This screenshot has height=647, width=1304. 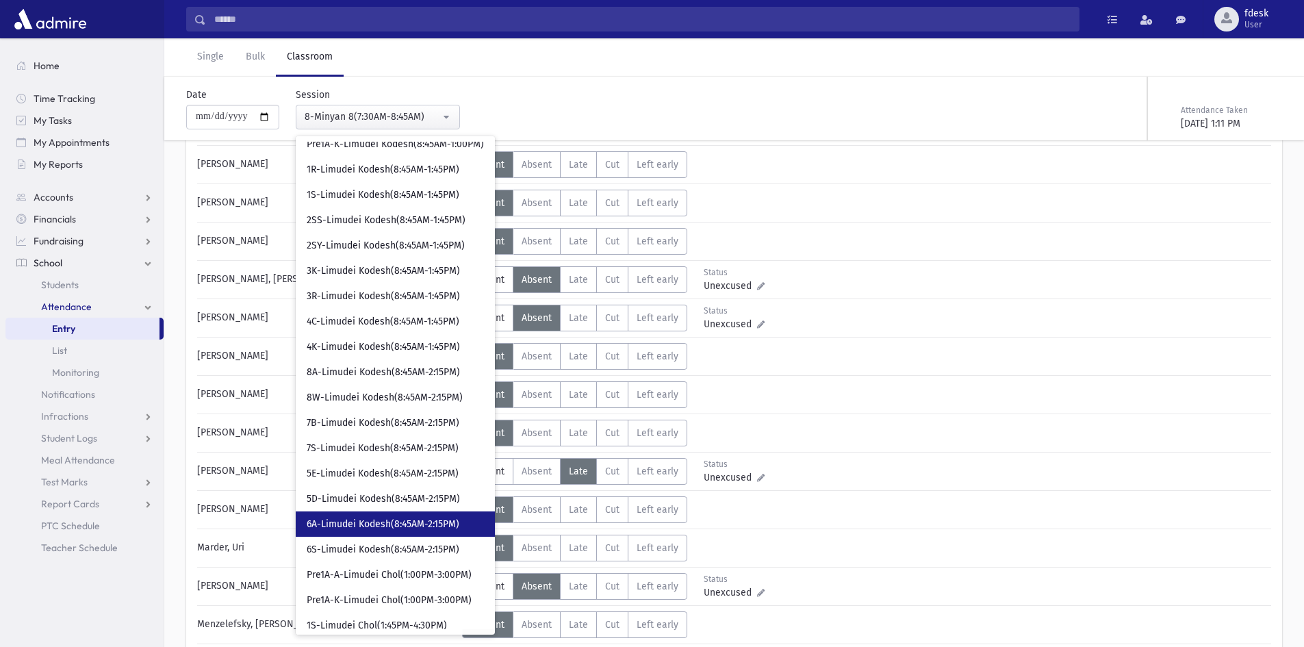 What do you see at coordinates (84, 197) in the screenshot?
I see `a: Accounts` at bounding box center [84, 197].